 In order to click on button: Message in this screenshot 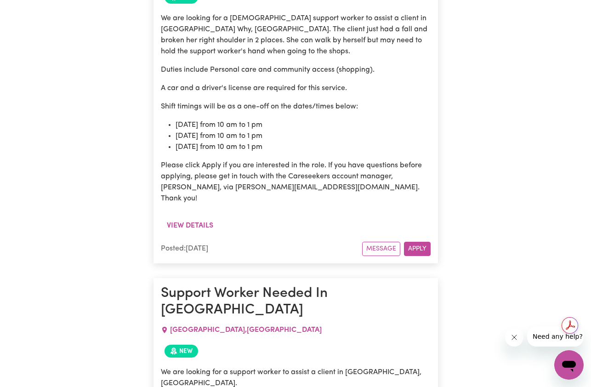, I will do `click(381, 249)`.